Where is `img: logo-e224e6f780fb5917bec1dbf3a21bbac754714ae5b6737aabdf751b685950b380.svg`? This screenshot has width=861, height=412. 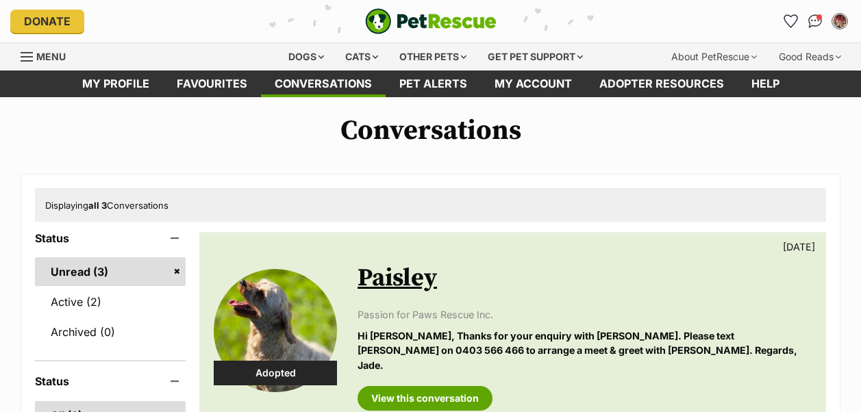 img: logo-e224e6f780fb5917bec1dbf3a21bbac754714ae5b6737aabdf751b685950b380.svg is located at coordinates (431, 21).